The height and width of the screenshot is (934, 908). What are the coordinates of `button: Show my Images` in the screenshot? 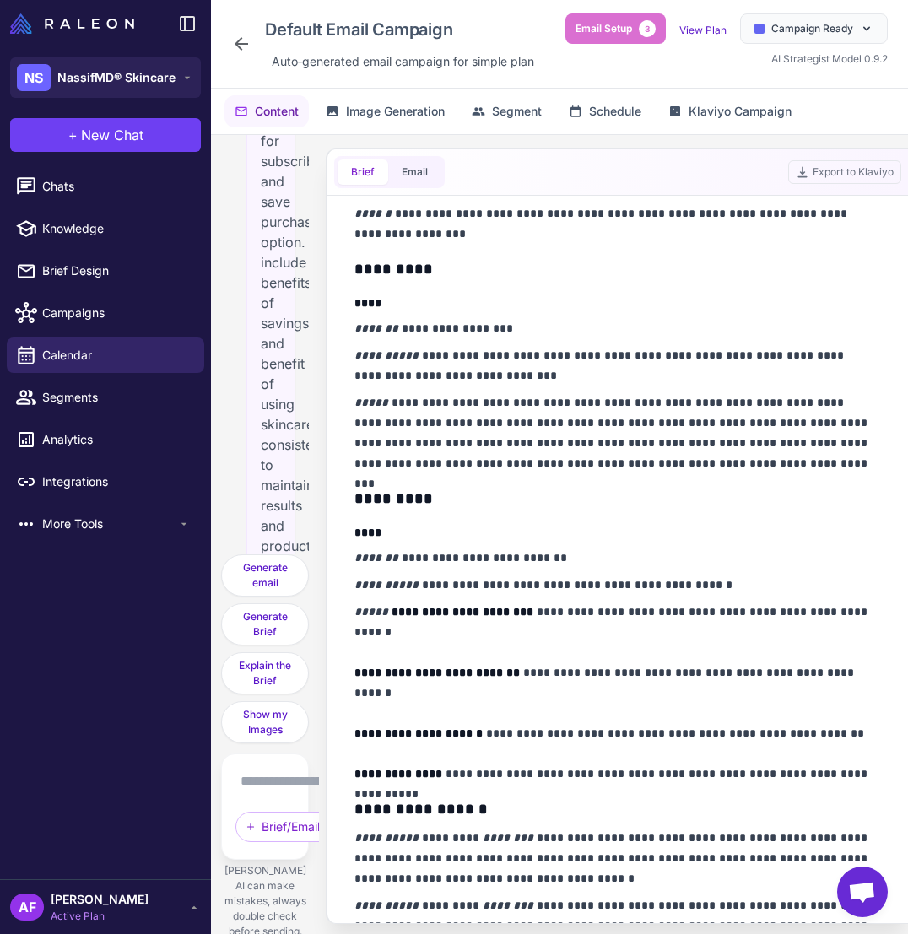 It's located at (265, 722).